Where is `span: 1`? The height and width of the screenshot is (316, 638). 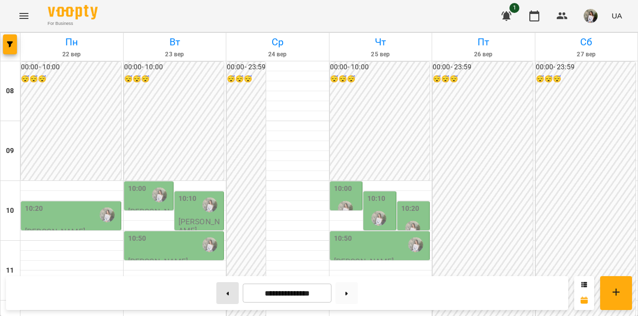 span: 1 is located at coordinates (515, 8).